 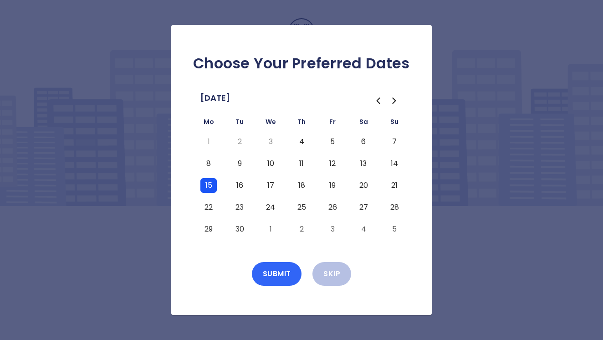 What do you see at coordinates (270, 207) in the screenshot?
I see `button: Wednesday, September 24th, 2025` at bounding box center [270, 207].